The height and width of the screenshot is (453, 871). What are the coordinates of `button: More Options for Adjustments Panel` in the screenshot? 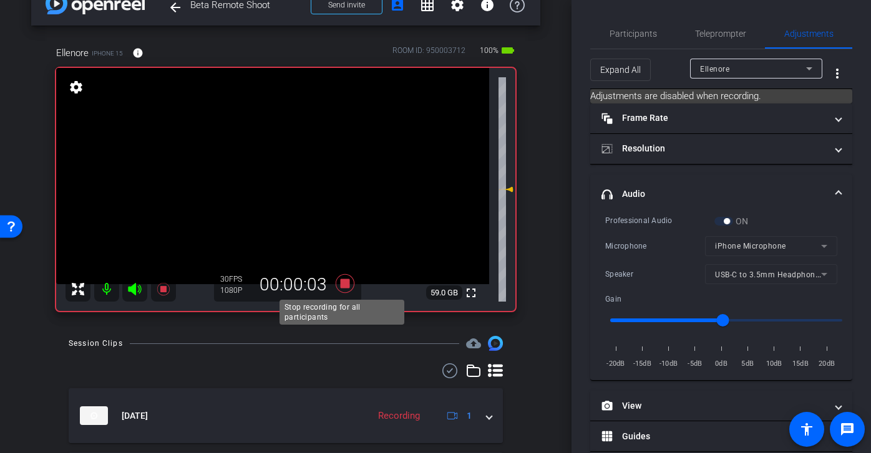 It's located at (837, 74).